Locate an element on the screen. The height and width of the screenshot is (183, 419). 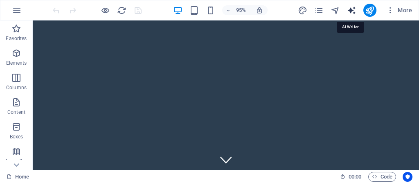
i: Reload page is located at coordinates (121, 10).